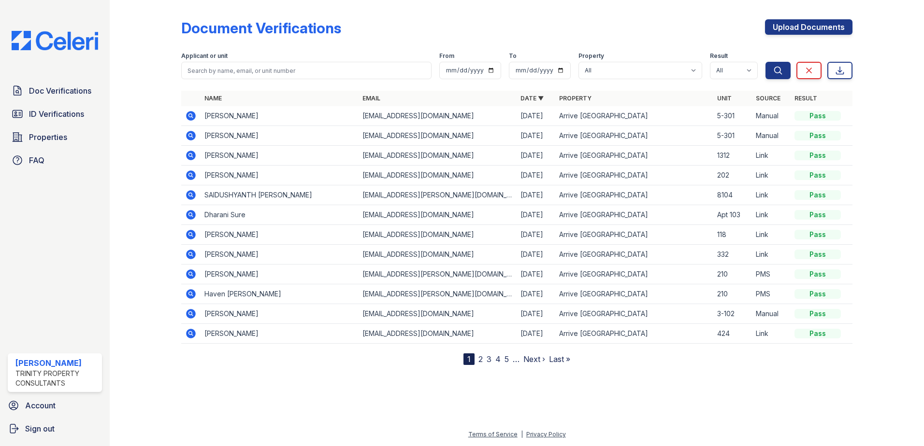 Image resolution: width=924 pixels, height=446 pixels. Describe the element at coordinates (768, 98) in the screenshot. I see `a: Source` at that location.